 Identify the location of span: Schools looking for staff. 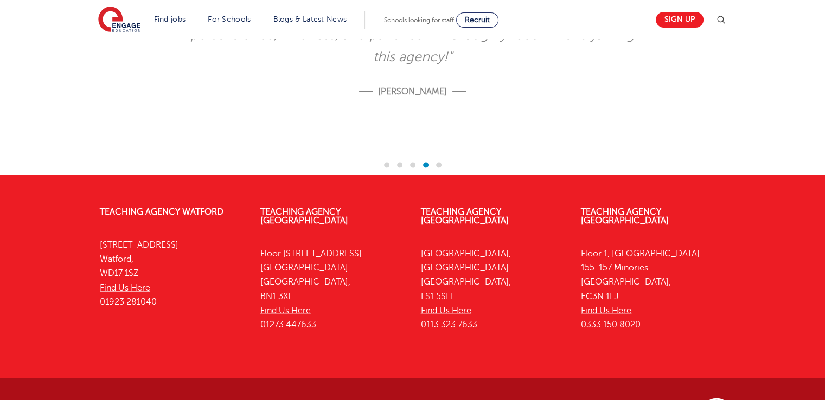
(419, 20).